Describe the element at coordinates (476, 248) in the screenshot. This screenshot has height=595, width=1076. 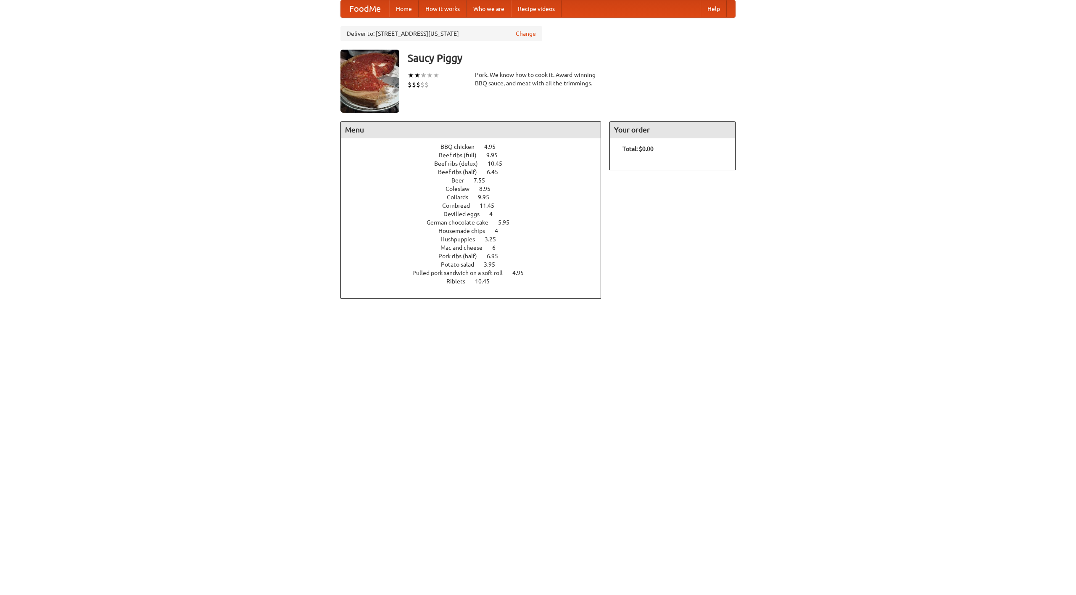
I see `a: Mac and cheese 6` at that location.